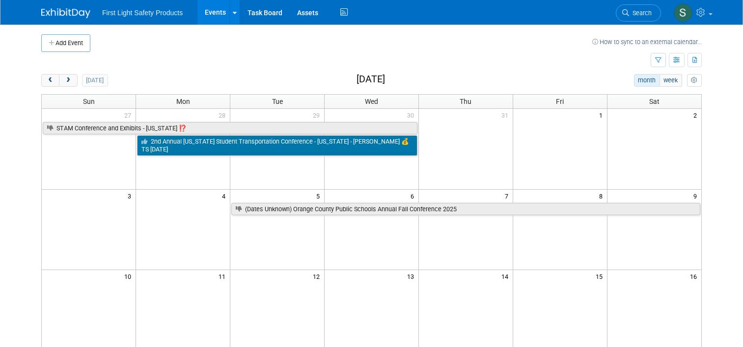 The width and height of the screenshot is (743, 347). I want to click on span: Fri, so click(560, 102).